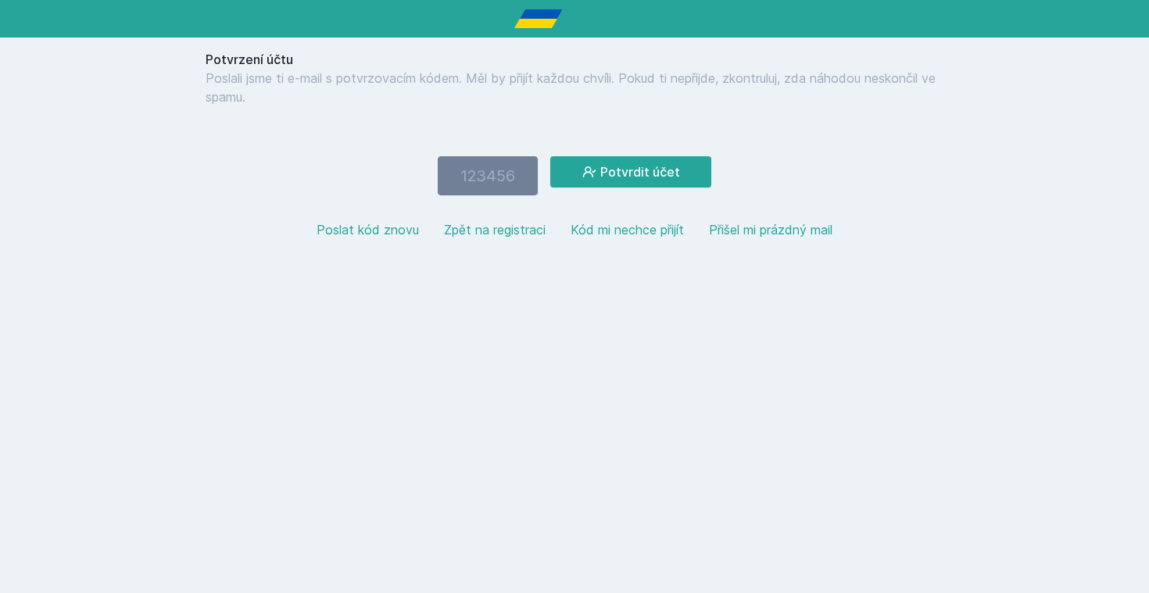  Describe the element at coordinates (627, 230) in the screenshot. I see `button: Kód mi nechce přijít` at that location.